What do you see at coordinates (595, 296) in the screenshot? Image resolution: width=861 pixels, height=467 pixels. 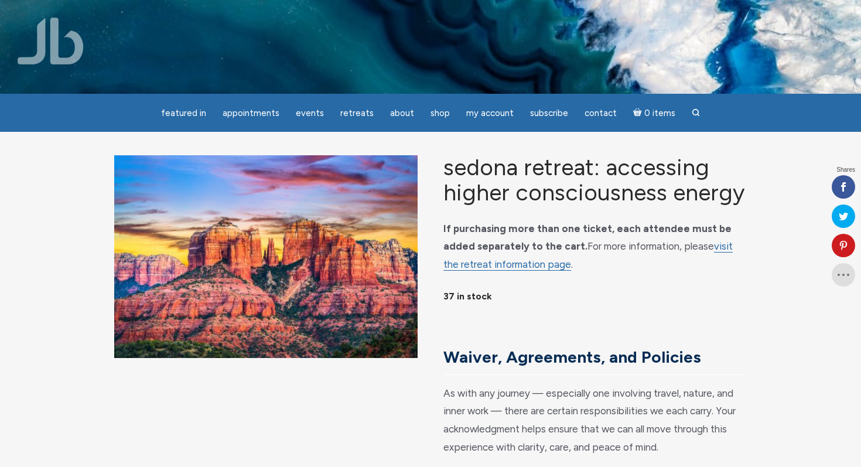 I see `p: 37 in stock` at bounding box center [595, 296].